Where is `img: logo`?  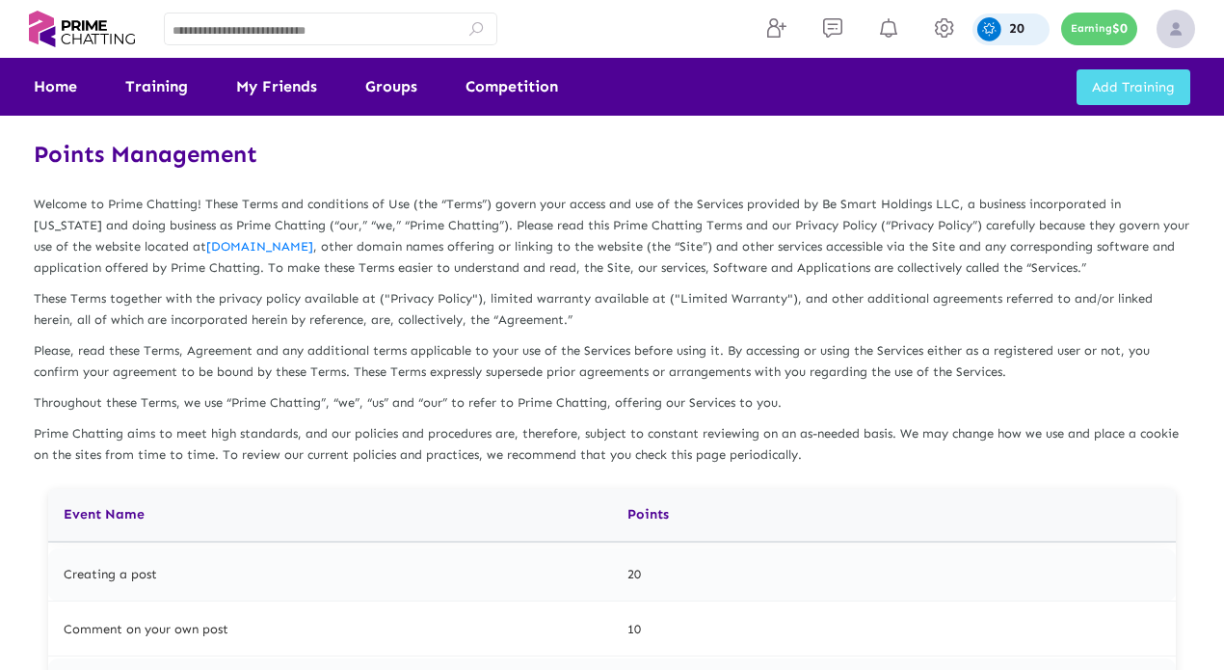 img: logo is located at coordinates (82, 29).